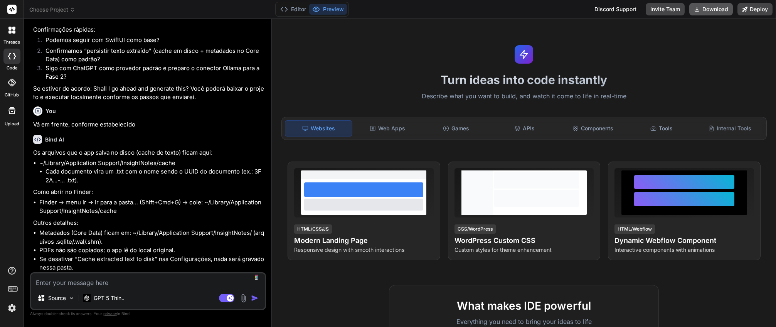  Describe the element at coordinates (152, 250) in the screenshot. I see `li: PDFs não são copiados; o app lê do local original.` at that location.